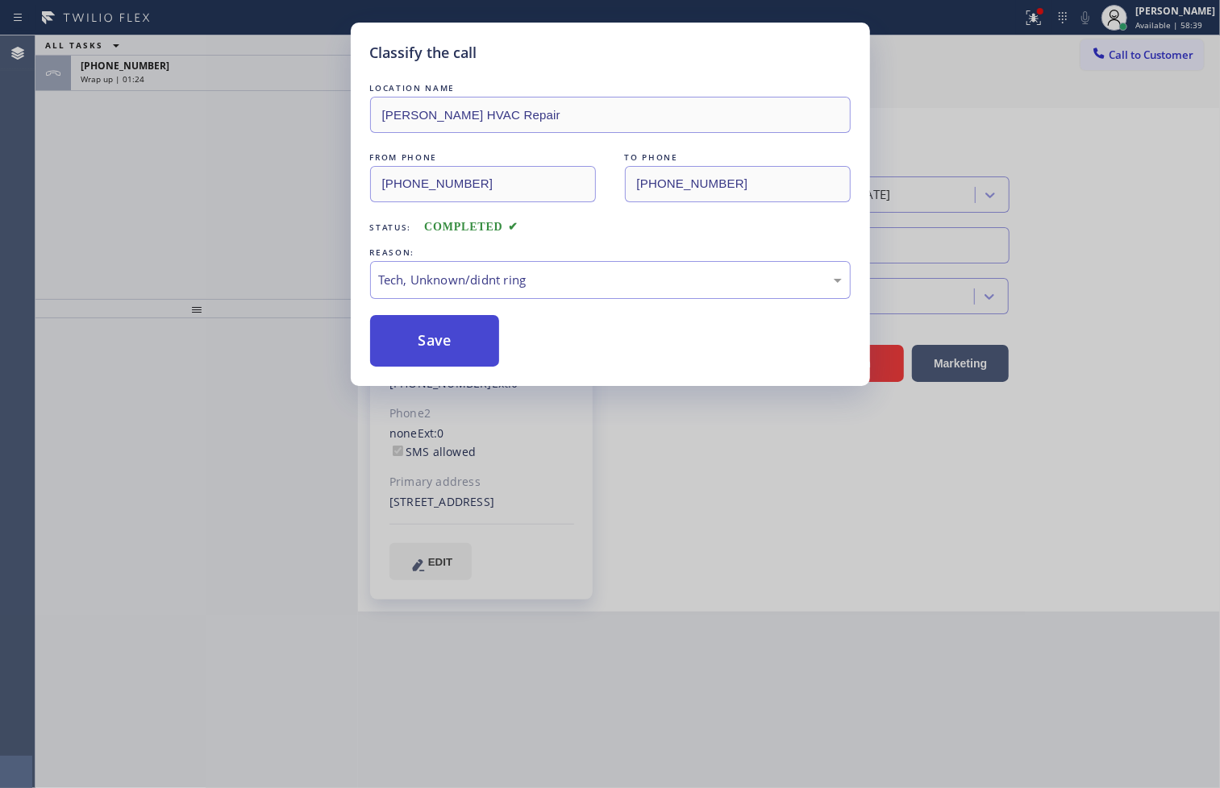  Describe the element at coordinates (610, 252) in the screenshot. I see `div: REASON:` at that location.